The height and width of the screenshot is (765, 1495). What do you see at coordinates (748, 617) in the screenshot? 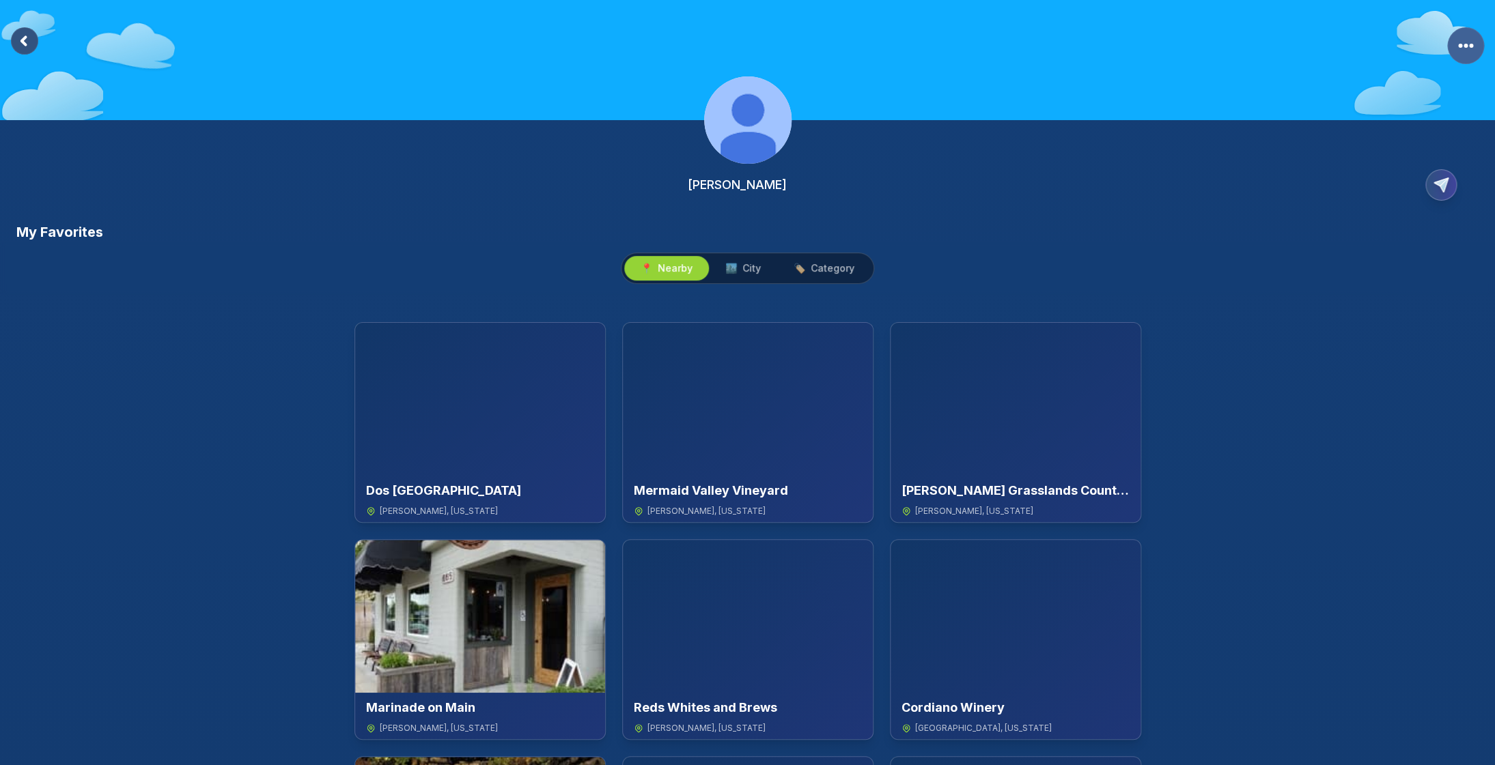
I see `img: Reds Whites and Brews` at bounding box center [748, 617].